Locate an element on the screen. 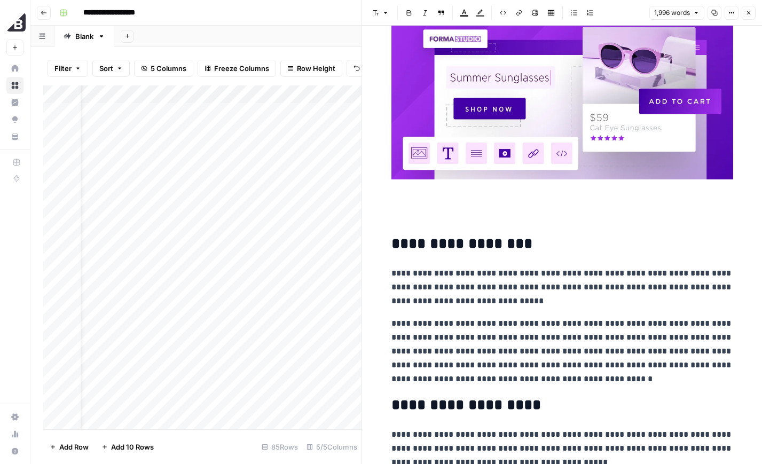  button: Freeze Columns is located at coordinates (237, 68).